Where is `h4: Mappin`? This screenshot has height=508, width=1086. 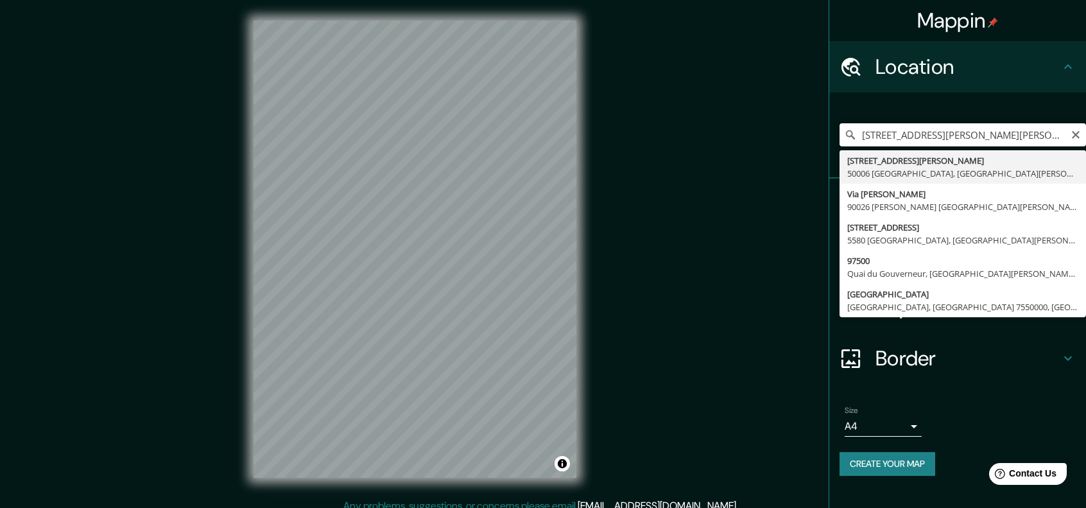
h4: Mappin is located at coordinates (958, 21).